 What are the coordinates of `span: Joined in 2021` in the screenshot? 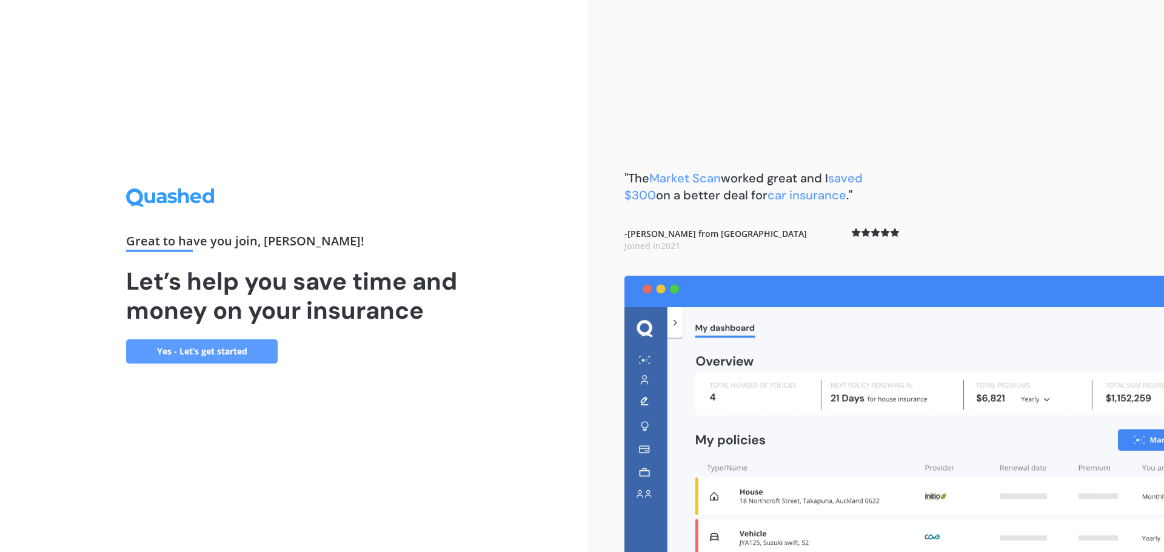 It's located at (652, 246).